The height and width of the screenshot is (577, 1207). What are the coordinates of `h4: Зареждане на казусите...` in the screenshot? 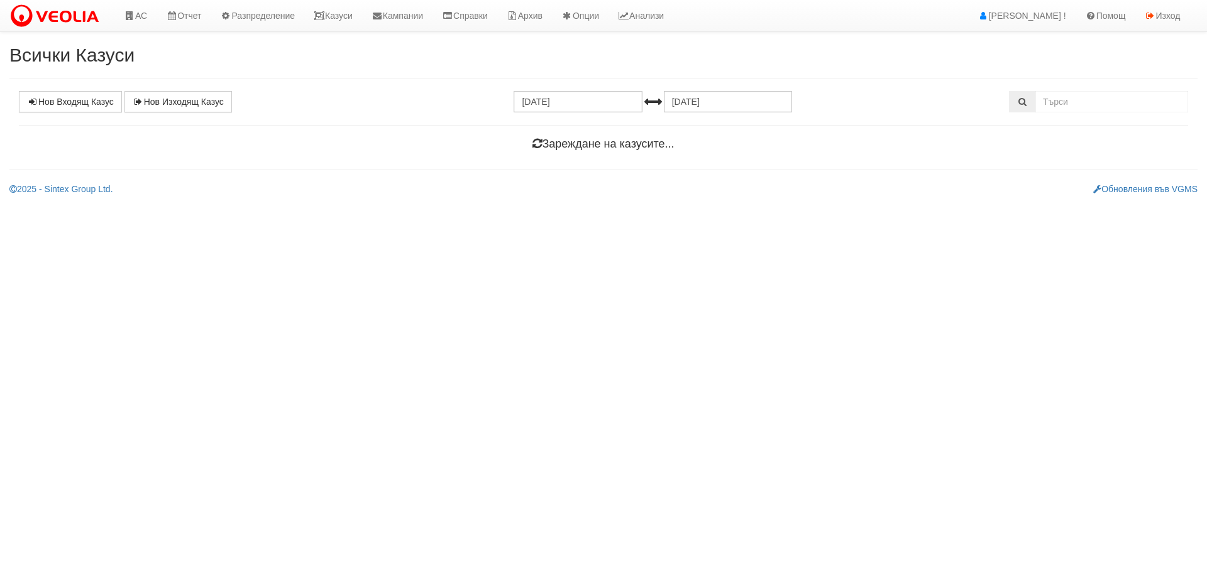 It's located at (603, 145).